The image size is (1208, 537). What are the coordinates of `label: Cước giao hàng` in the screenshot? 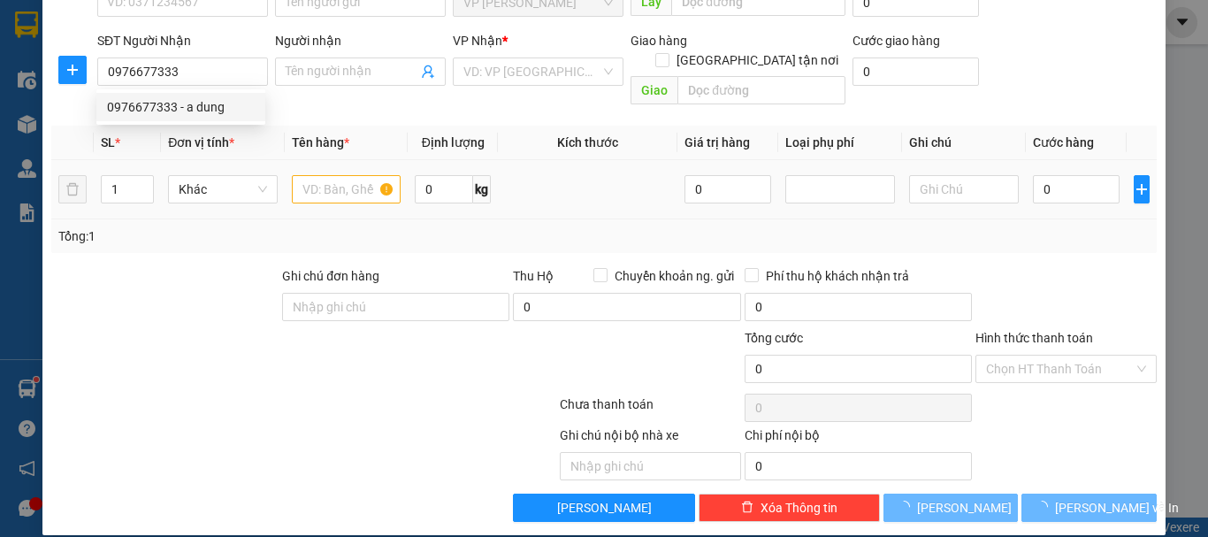 It's located at (896, 41).